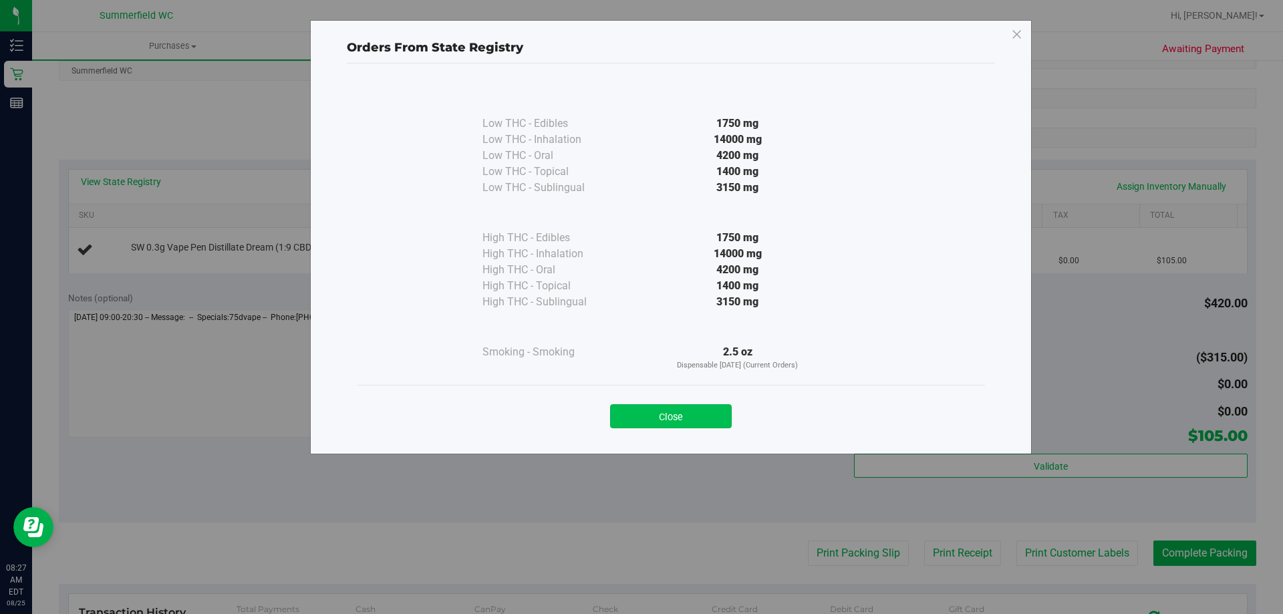 The image size is (1283, 614). I want to click on div: High THC - Sublingual, so click(549, 302).